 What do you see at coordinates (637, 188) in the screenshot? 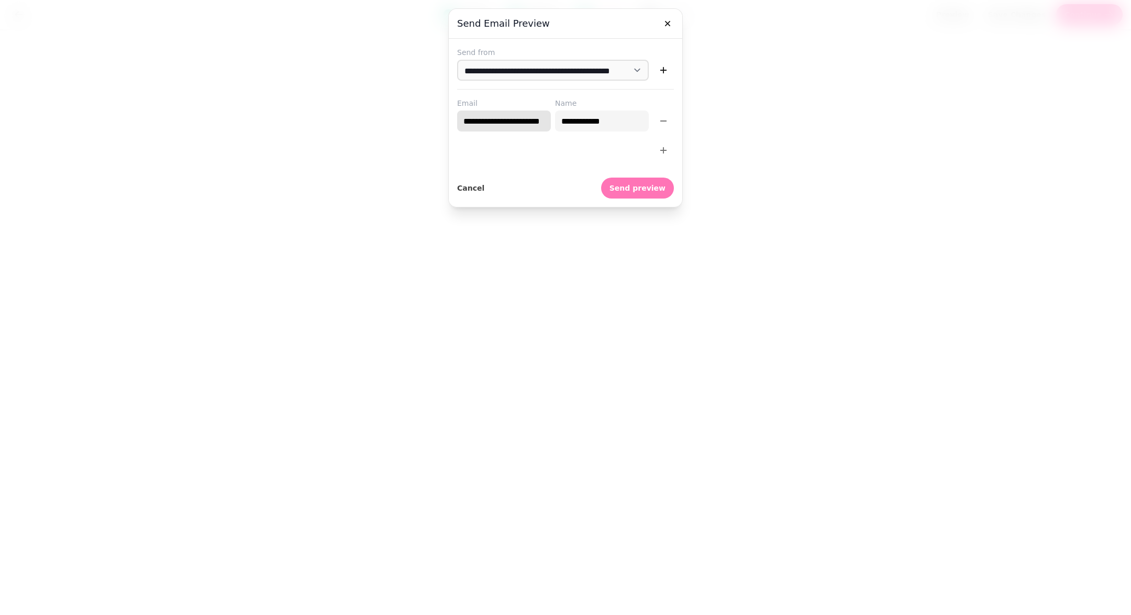
I see `button: Send preview` at bounding box center [637, 188].